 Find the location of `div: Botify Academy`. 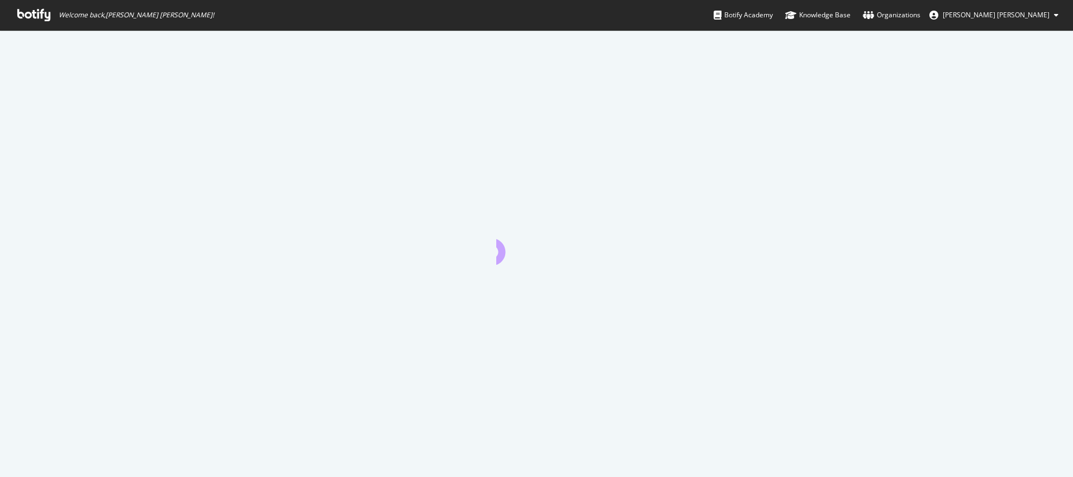

div: Botify Academy is located at coordinates (743, 15).